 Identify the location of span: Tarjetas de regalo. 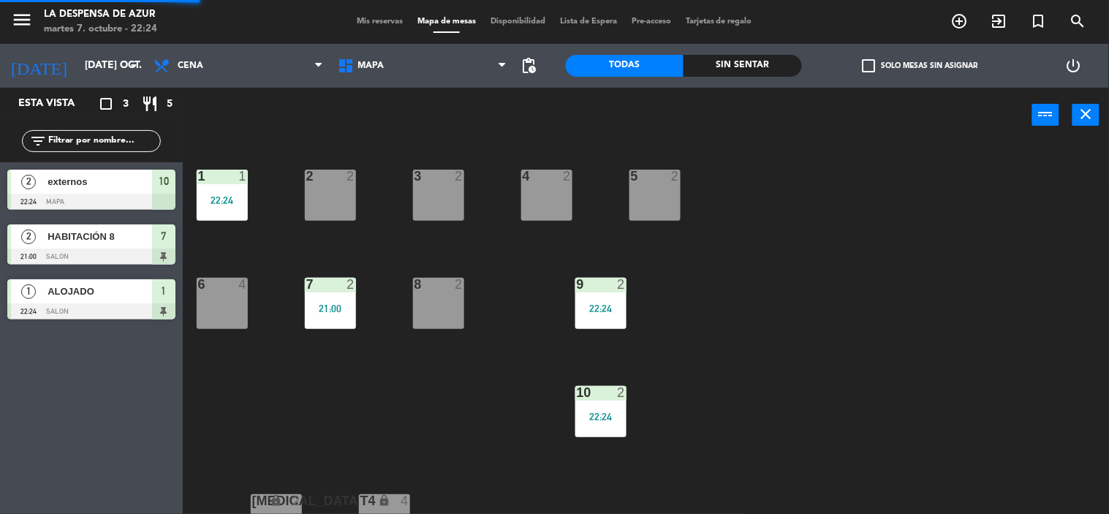
(718, 21).